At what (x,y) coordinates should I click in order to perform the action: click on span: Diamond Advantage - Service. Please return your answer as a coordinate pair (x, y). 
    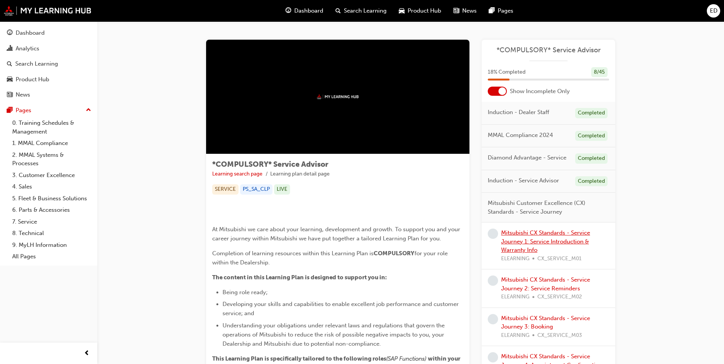
    Looking at the image, I should click on (527, 158).